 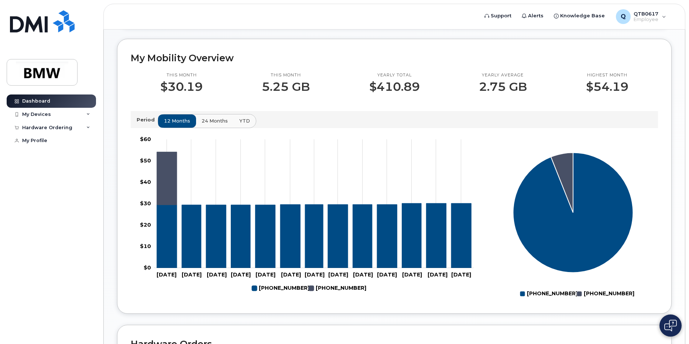 What do you see at coordinates (671, 326) in the screenshot?
I see `img: Open chat` at bounding box center [671, 326].